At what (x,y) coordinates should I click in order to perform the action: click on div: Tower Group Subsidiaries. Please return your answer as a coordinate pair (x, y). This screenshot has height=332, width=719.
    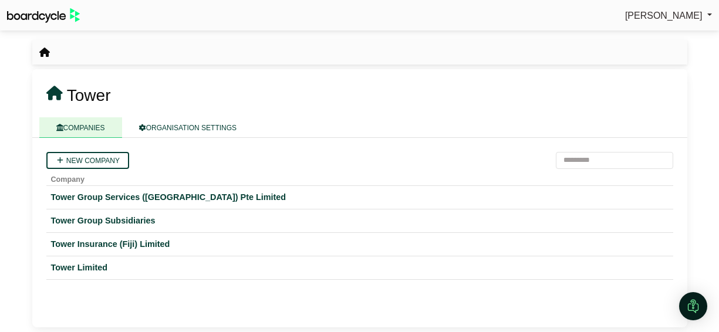
    Looking at the image, I should click on (360, 221).